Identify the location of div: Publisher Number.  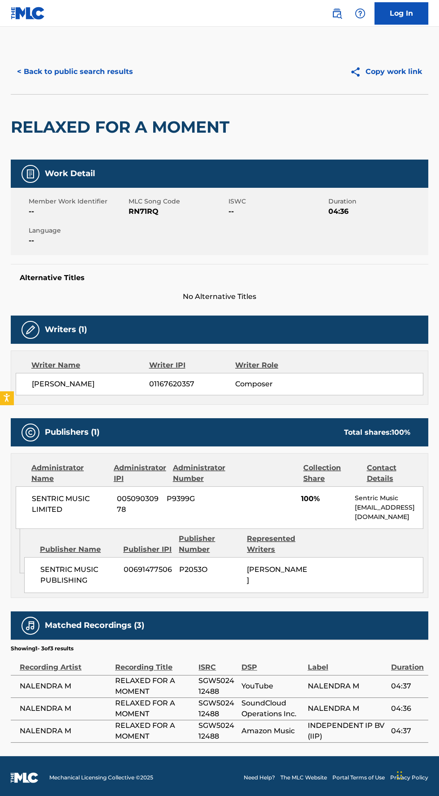
(209, 544).